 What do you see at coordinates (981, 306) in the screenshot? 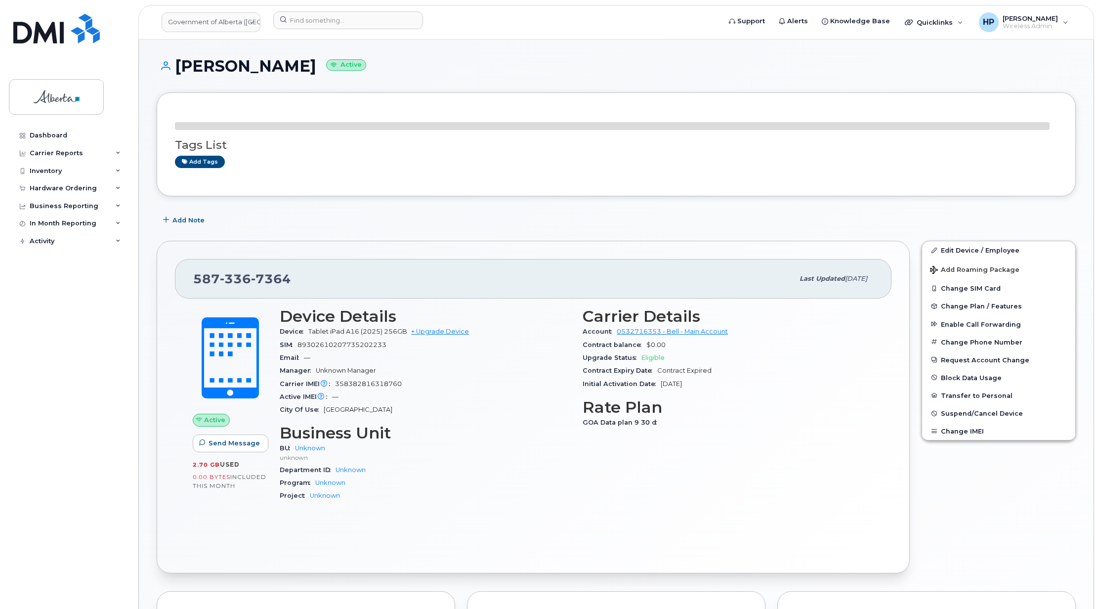
I see `span: Change Plan / Features` at bounding box center [981, 306].